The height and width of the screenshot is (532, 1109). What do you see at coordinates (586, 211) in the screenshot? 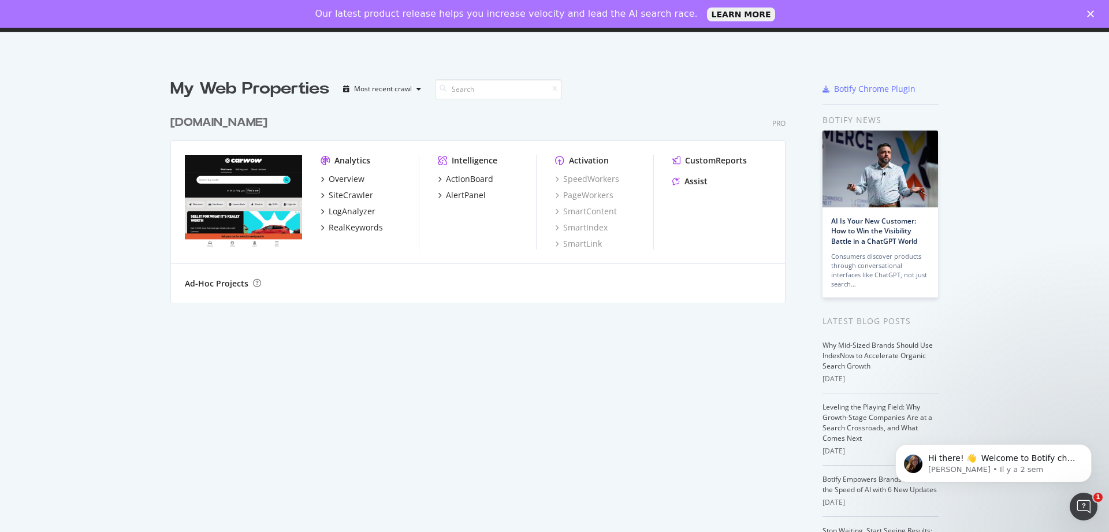
I see `a: SmartContent` at bounding box center [586, 211].